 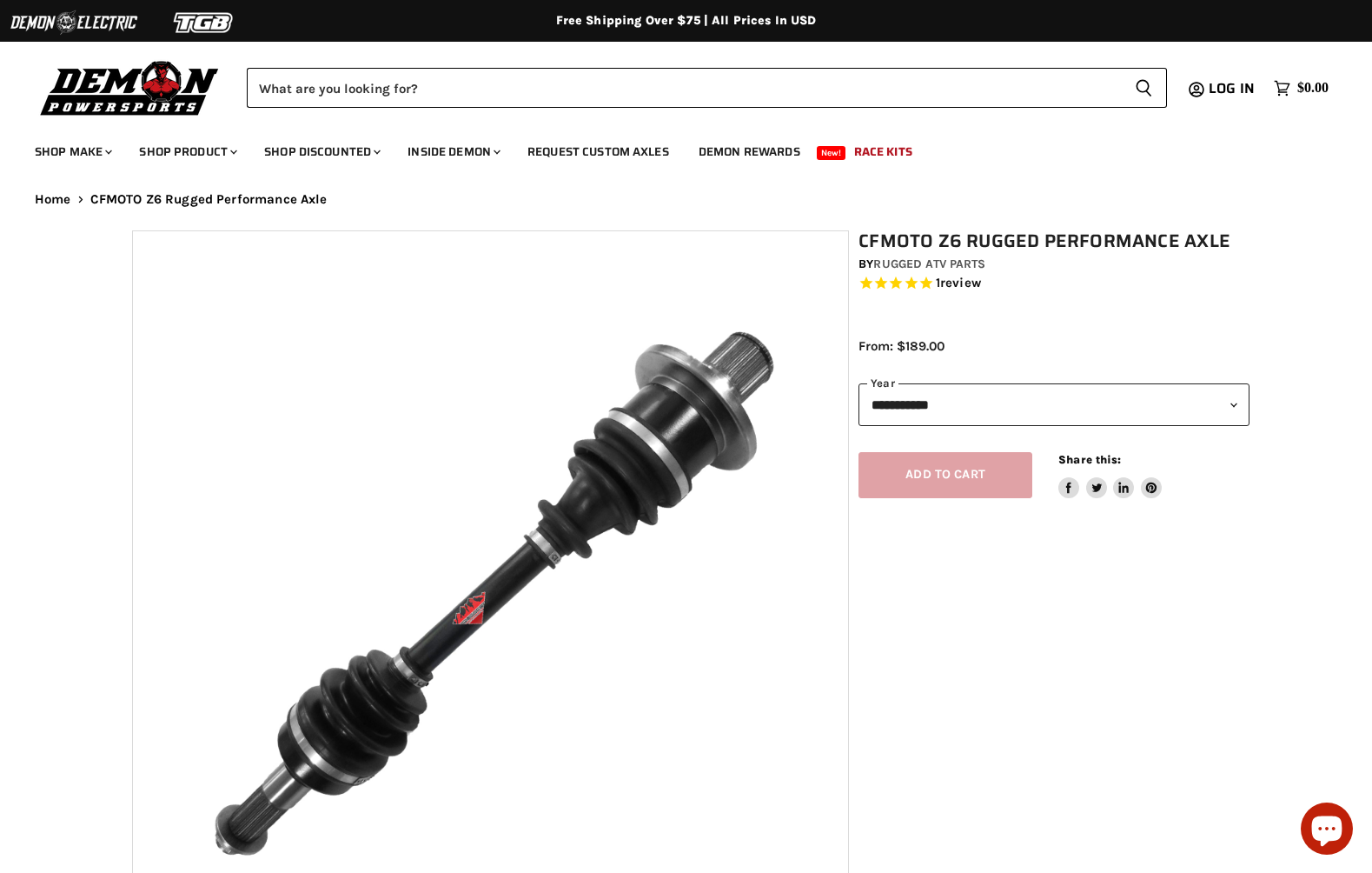 I want to click on div: by, so click(x=1054, y=265).